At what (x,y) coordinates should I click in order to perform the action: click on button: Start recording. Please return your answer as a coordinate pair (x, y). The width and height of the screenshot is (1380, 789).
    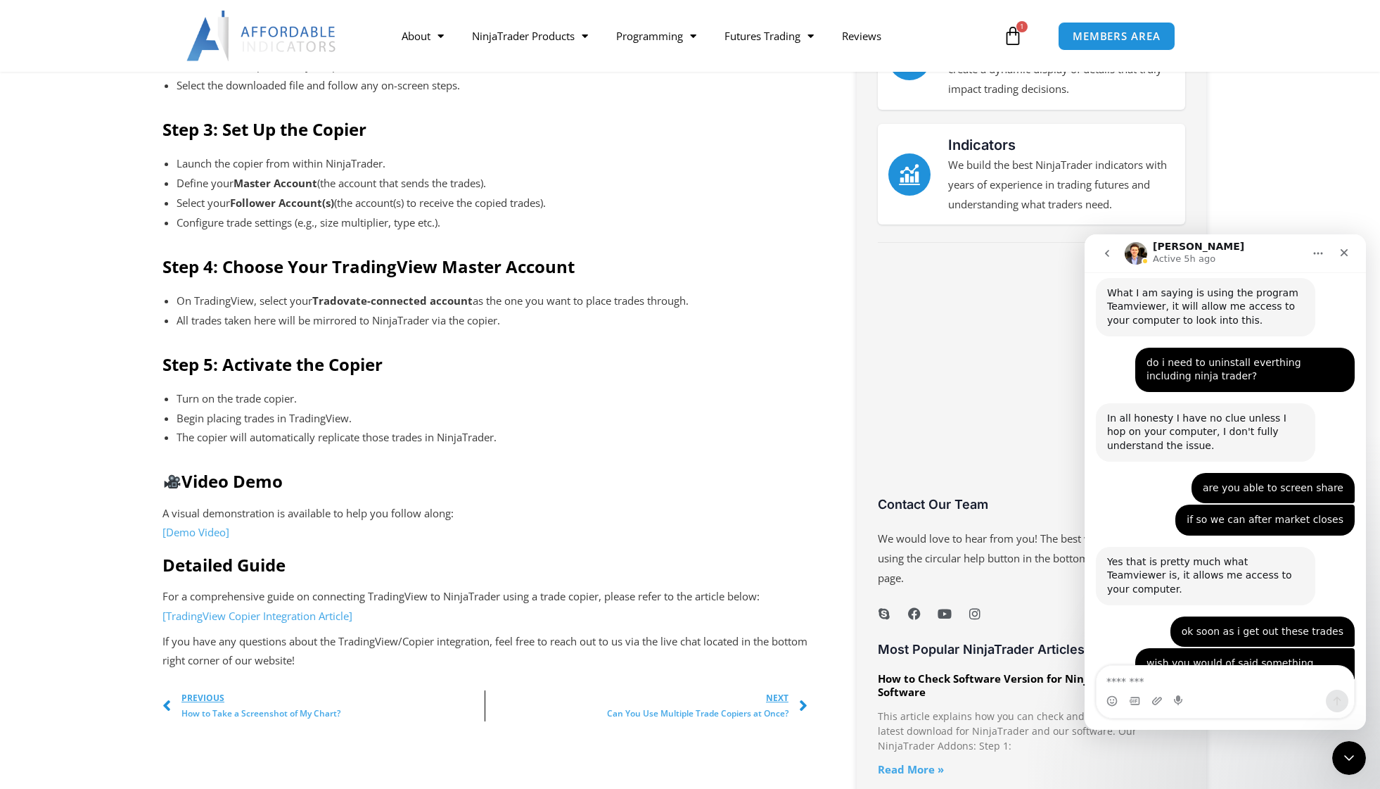
    Looking at the image, I should click on (95, 466).